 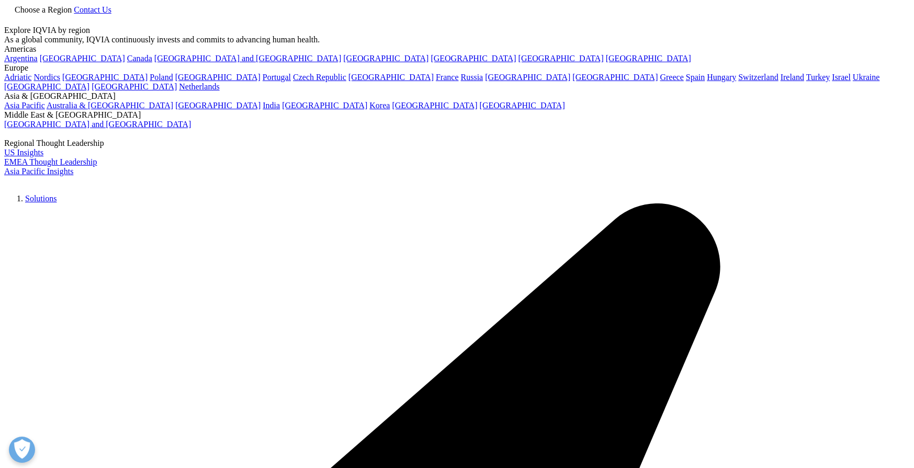 What do you see at coordinates (841, 77) in the screenshot?
I see `a: Israel` at bounding box center [841, 77].